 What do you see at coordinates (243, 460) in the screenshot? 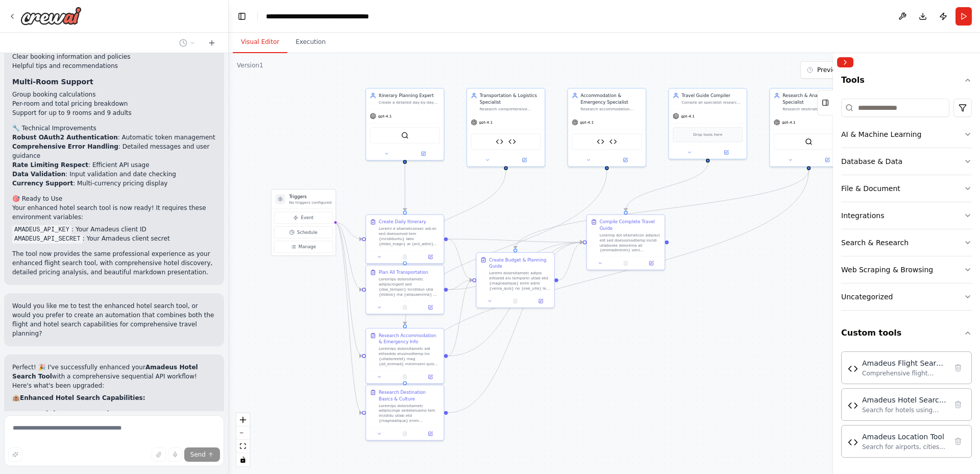
I see `button: toggle interactivity` at bounding box center [243, 460].